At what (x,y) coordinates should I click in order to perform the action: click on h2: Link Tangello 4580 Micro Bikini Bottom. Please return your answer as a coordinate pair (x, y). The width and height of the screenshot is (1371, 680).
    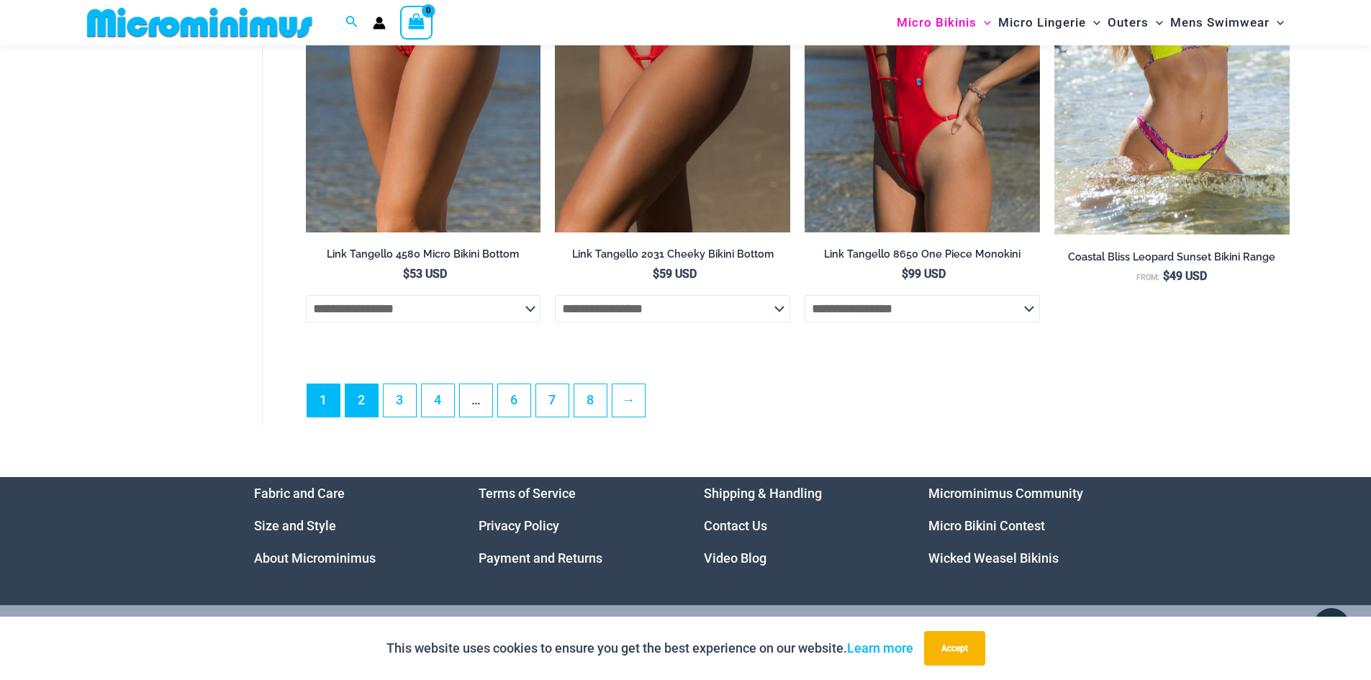
    Looking at the image, I should click on (423, 254).